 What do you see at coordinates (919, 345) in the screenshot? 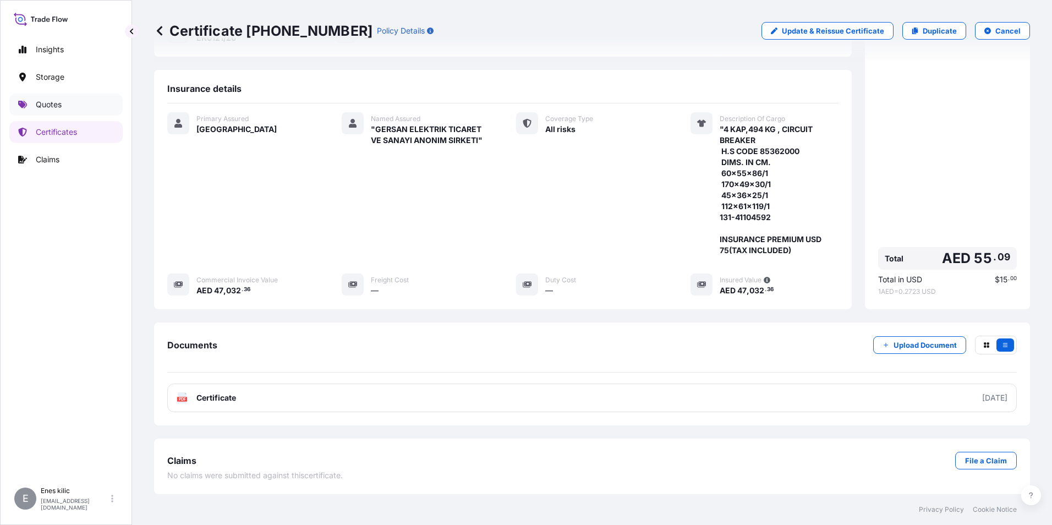
I see `button: Upload Document` at bounding box center [919, 345].